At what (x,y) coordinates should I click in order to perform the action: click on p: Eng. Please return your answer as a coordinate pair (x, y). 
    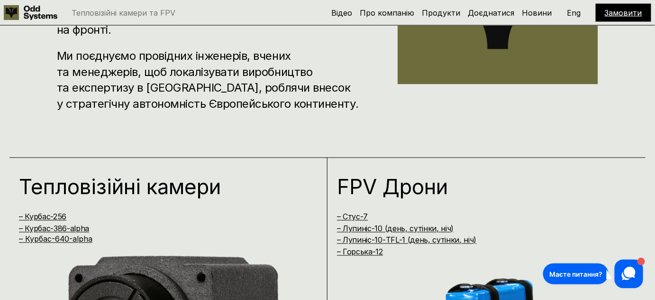
    Looking at the image, I should click on (574, 13).